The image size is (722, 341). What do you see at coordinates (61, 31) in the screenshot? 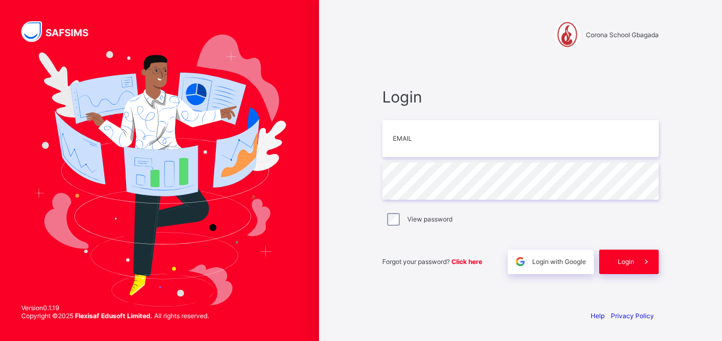
I see `img: SAFSIMS Logo` at bounding box center [61, 31].